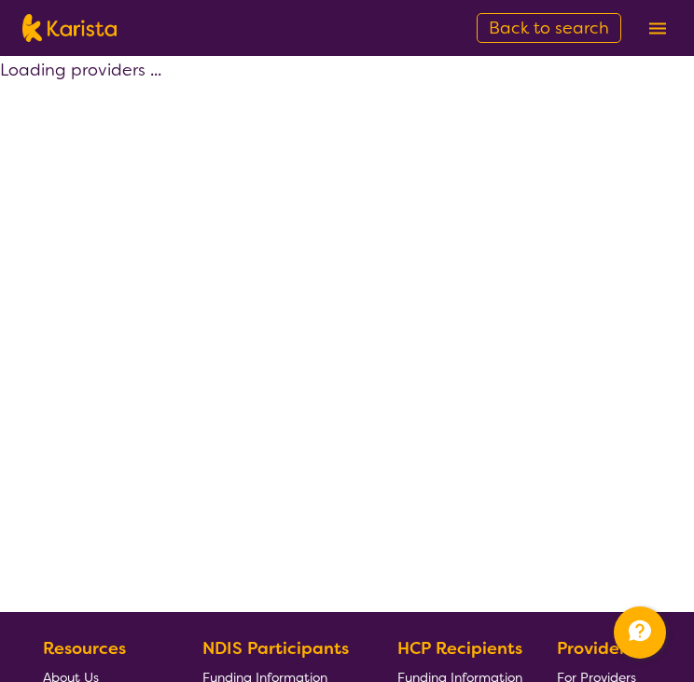 The image size is (694, 682). What do you see at coordinates (548, 28) in the screenshot?
I see `a: Back to search` at bounding box center [548, 28].